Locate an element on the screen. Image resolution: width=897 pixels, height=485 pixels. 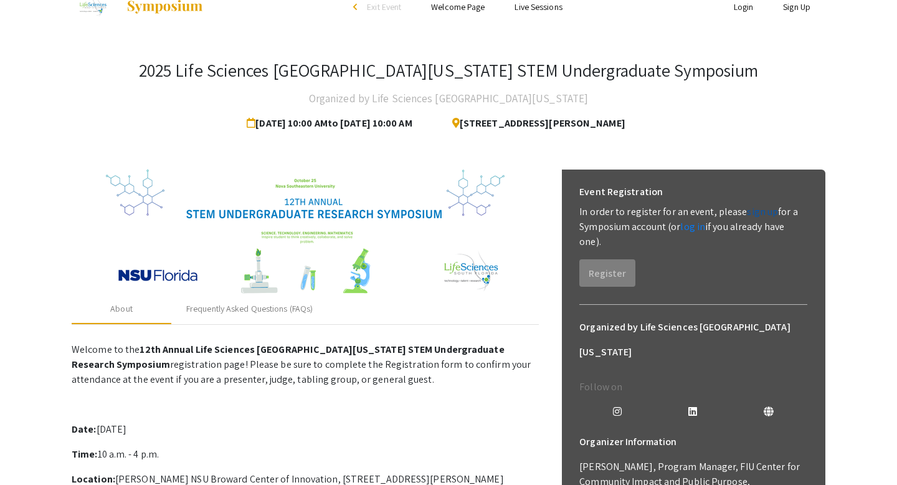
p: Follow on is located at coordinates (693, 387).